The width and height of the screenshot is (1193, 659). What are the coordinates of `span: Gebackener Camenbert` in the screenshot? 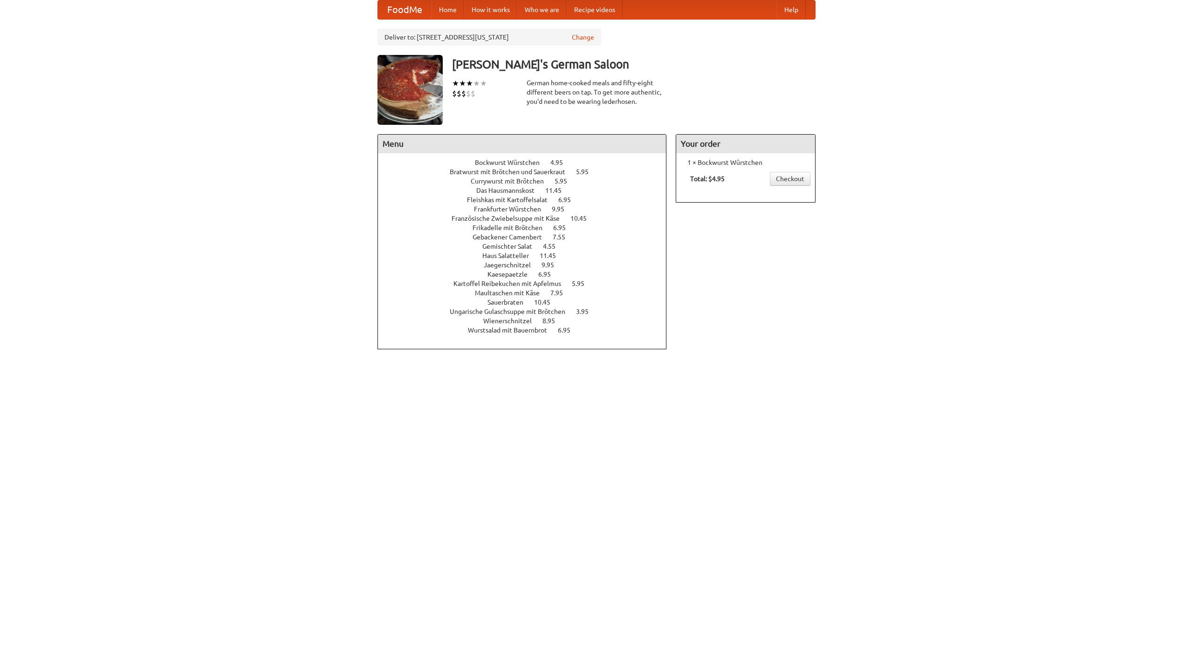 It's located at (512, 237).